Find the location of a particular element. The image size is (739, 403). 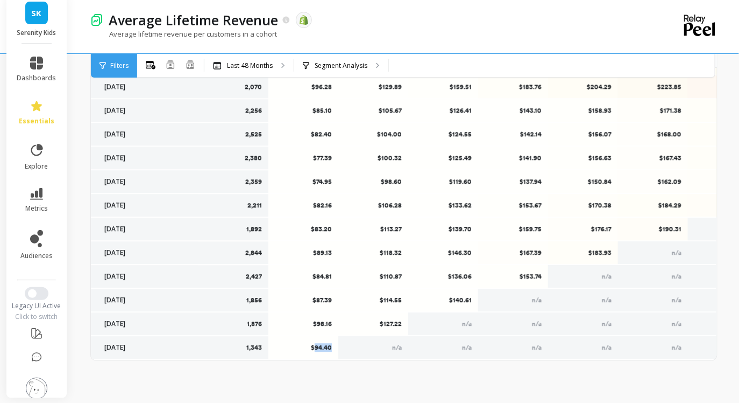

p: $84.81 is located at coordinates (304, 277).